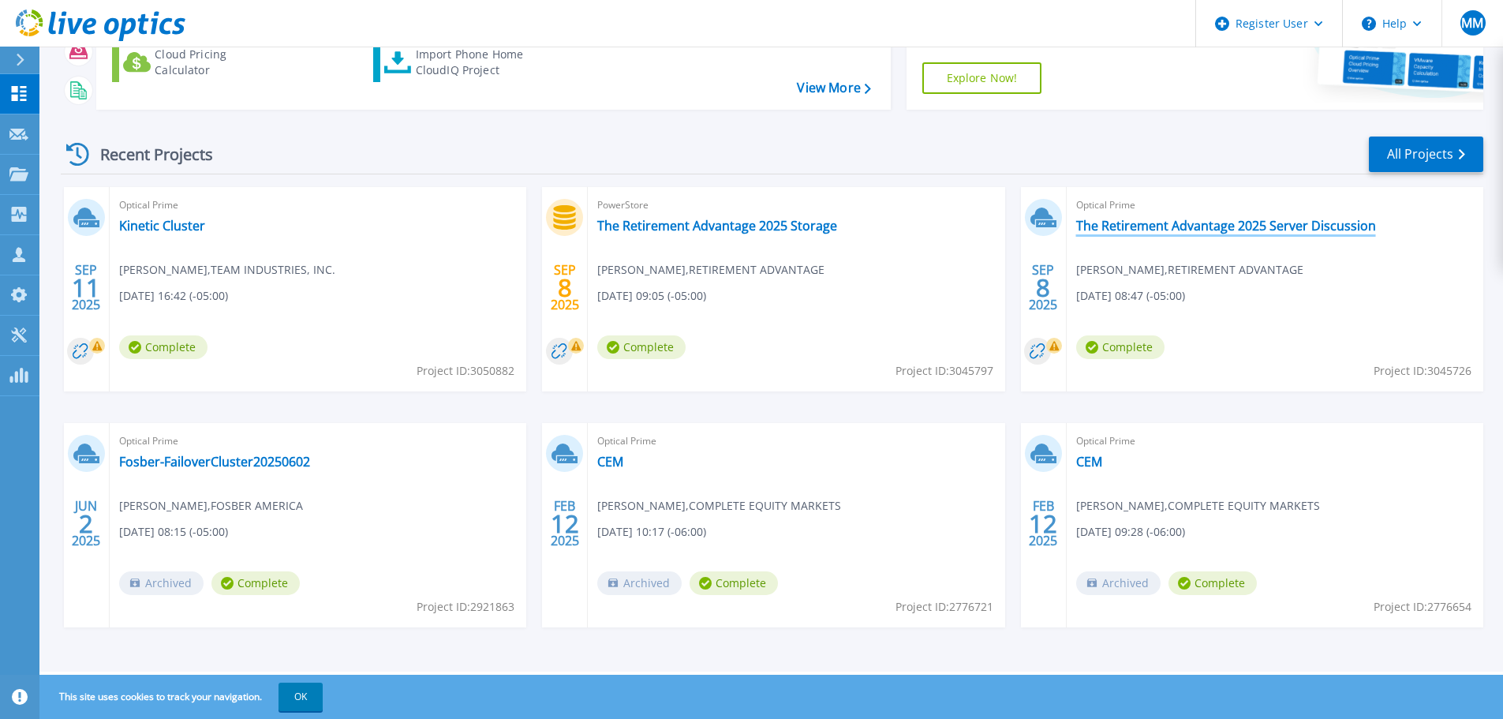 This screenshot has width=1503, height=719. I want to click on a: View More, so click(833, 88).